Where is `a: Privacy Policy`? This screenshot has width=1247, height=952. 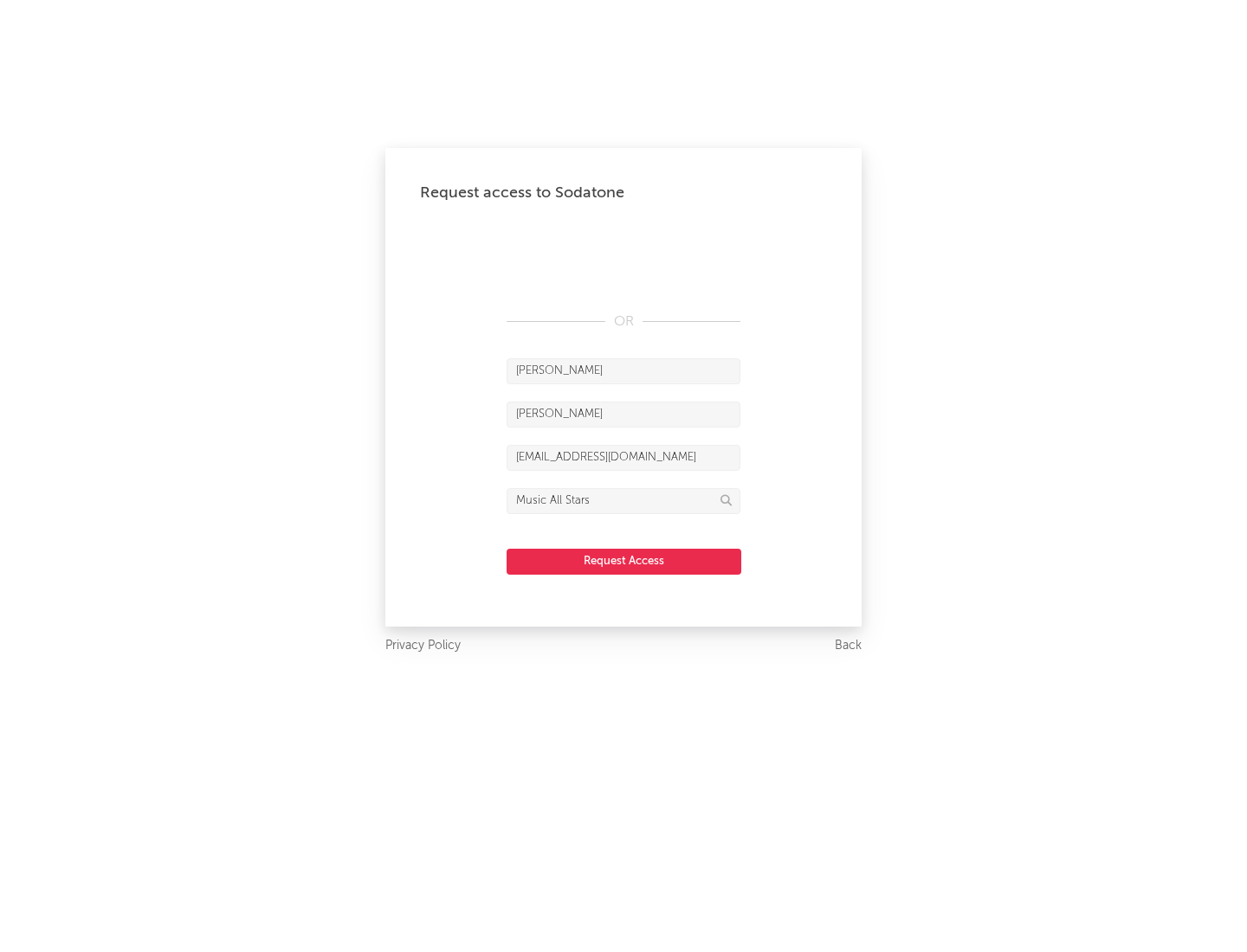 a: Privacy Policy is located at coordinates (423, 645).